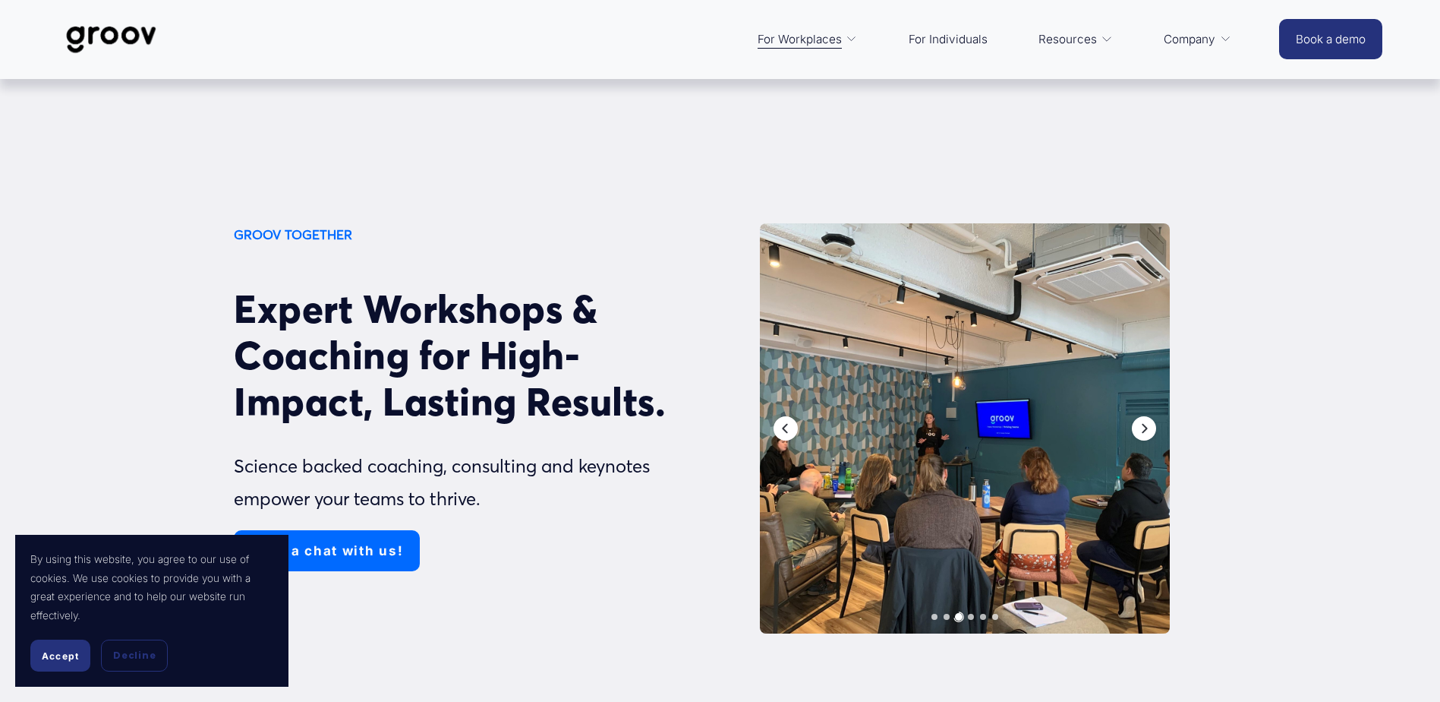 The height and width of the screenshot is (702, 1440). Describe the element at coordinates (60, 655) in the screenshot. I see `button: Accept` at that location.